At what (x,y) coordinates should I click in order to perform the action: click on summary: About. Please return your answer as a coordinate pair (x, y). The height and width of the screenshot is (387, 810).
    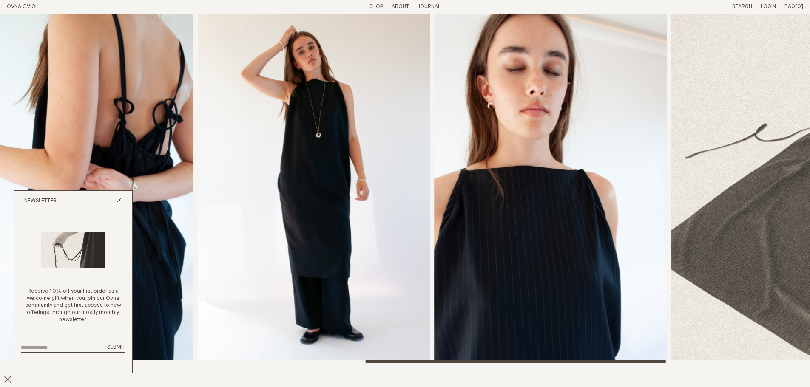
    Looking at the image, I should click on (400, 7).